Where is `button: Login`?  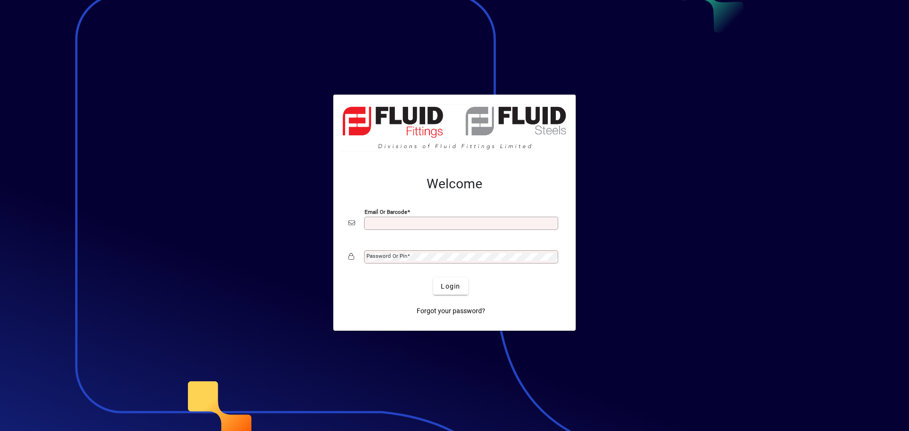 button: Login is located at coordinates (450, 286).